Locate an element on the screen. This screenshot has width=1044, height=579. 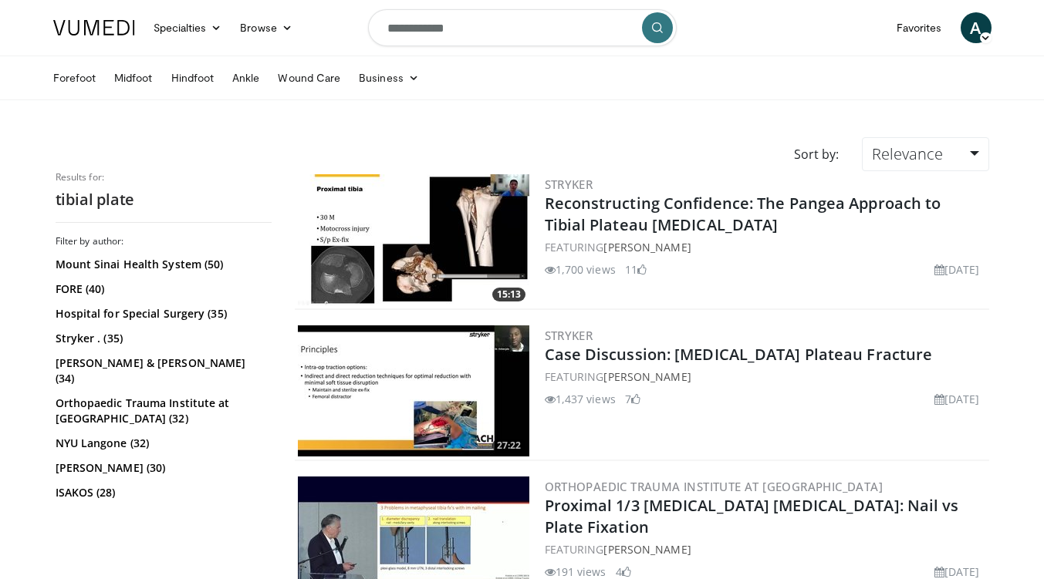
a: Ankle is located at coordinates (245, 78).